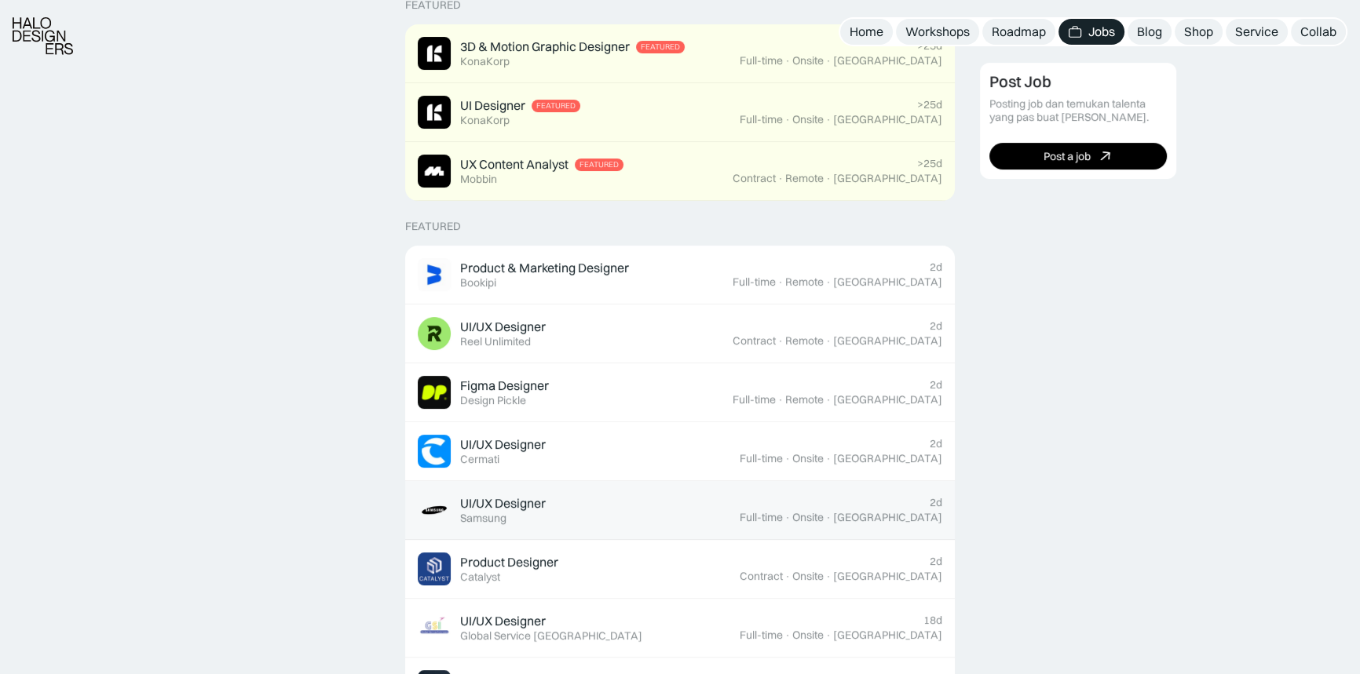 Image resolution: width=1360 pixels, height=674 pixels. Describe the element at coordinates (478, 179) in the screenshot. I see `div: Mobbin` at that location.